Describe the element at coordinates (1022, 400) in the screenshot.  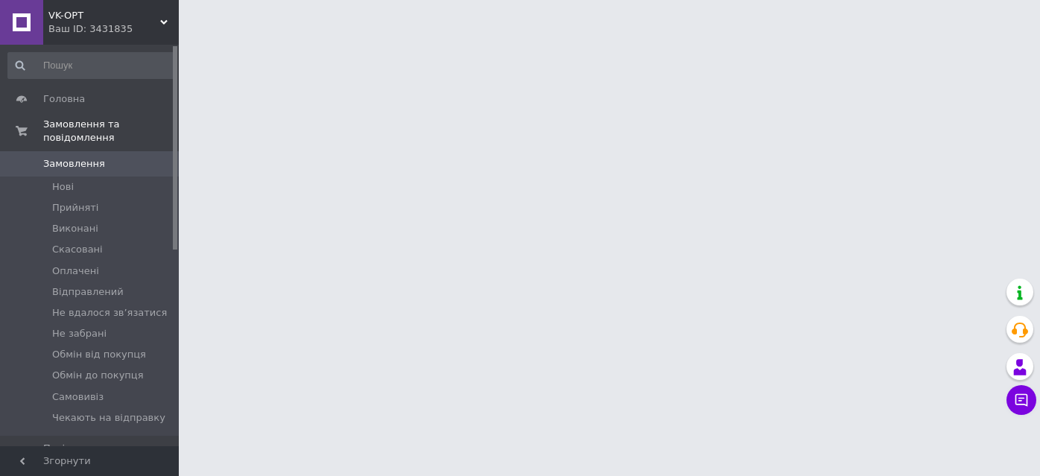
I see `button: Чат з покупцем` at that location.